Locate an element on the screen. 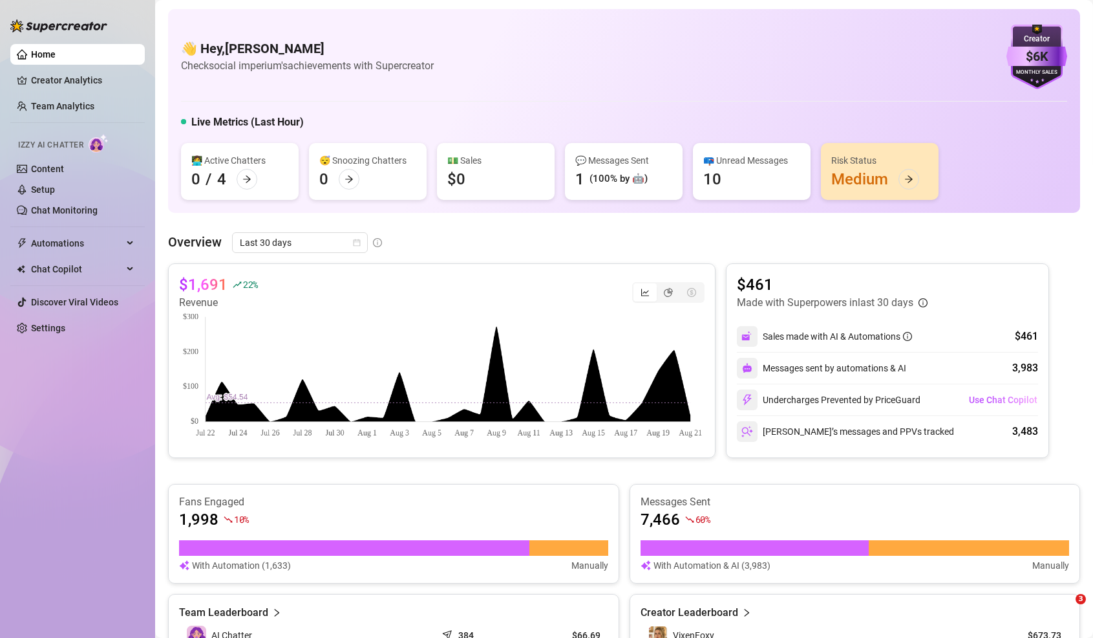 This screenshot has height=638, width=1093. article: Messages Sent is located at coordinates (856, 502).